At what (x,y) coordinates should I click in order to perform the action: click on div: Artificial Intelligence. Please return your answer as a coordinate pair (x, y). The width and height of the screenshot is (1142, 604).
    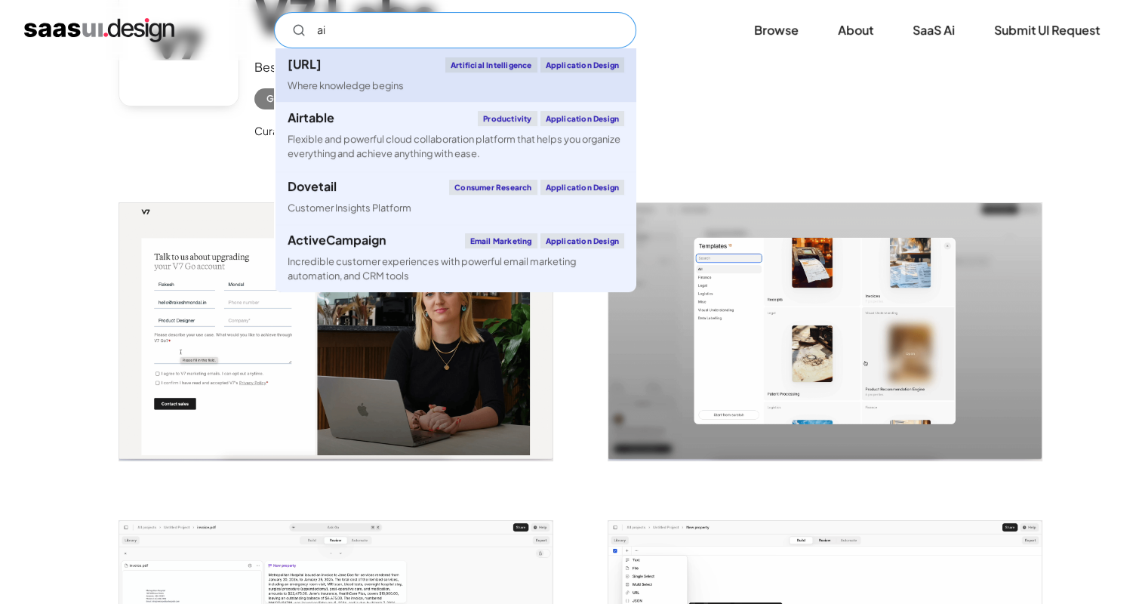
    Looking at the image, I should click on (491, 65).